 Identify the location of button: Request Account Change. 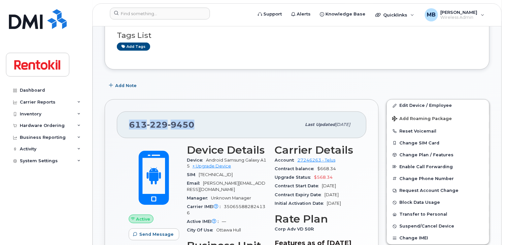
(438, 191).